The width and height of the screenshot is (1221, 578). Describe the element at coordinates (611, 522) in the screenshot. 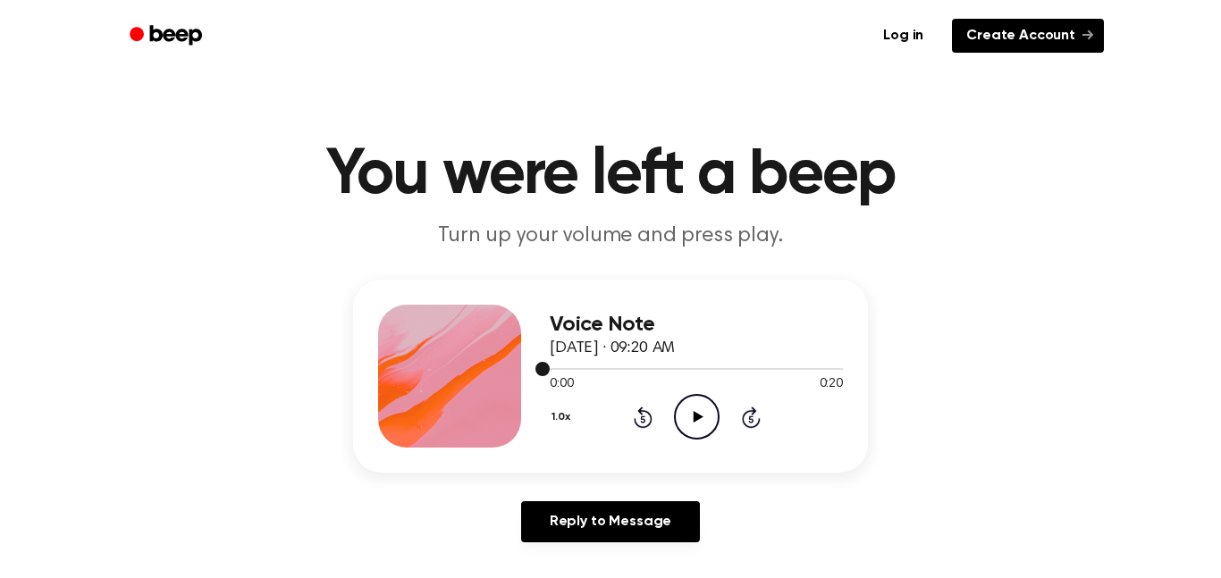

I see `a: Reply to Message` at that location.